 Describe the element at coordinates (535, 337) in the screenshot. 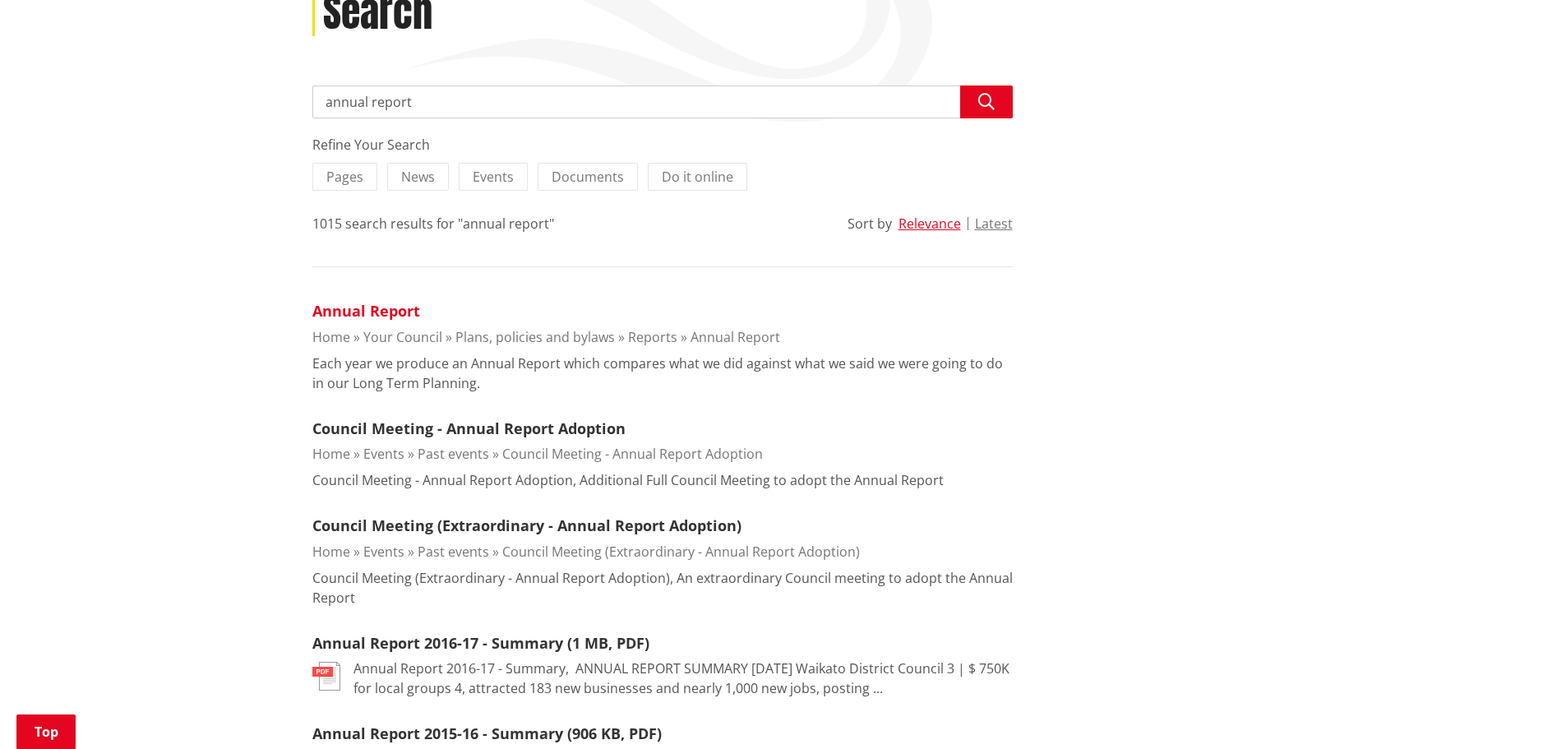

I see `a: Plans, policies and bylaws` at that location.